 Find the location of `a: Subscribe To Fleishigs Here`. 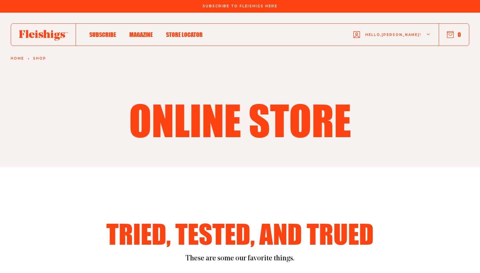

a: Subscribe To Fleishigs Here is located at coordinates (240, 6).